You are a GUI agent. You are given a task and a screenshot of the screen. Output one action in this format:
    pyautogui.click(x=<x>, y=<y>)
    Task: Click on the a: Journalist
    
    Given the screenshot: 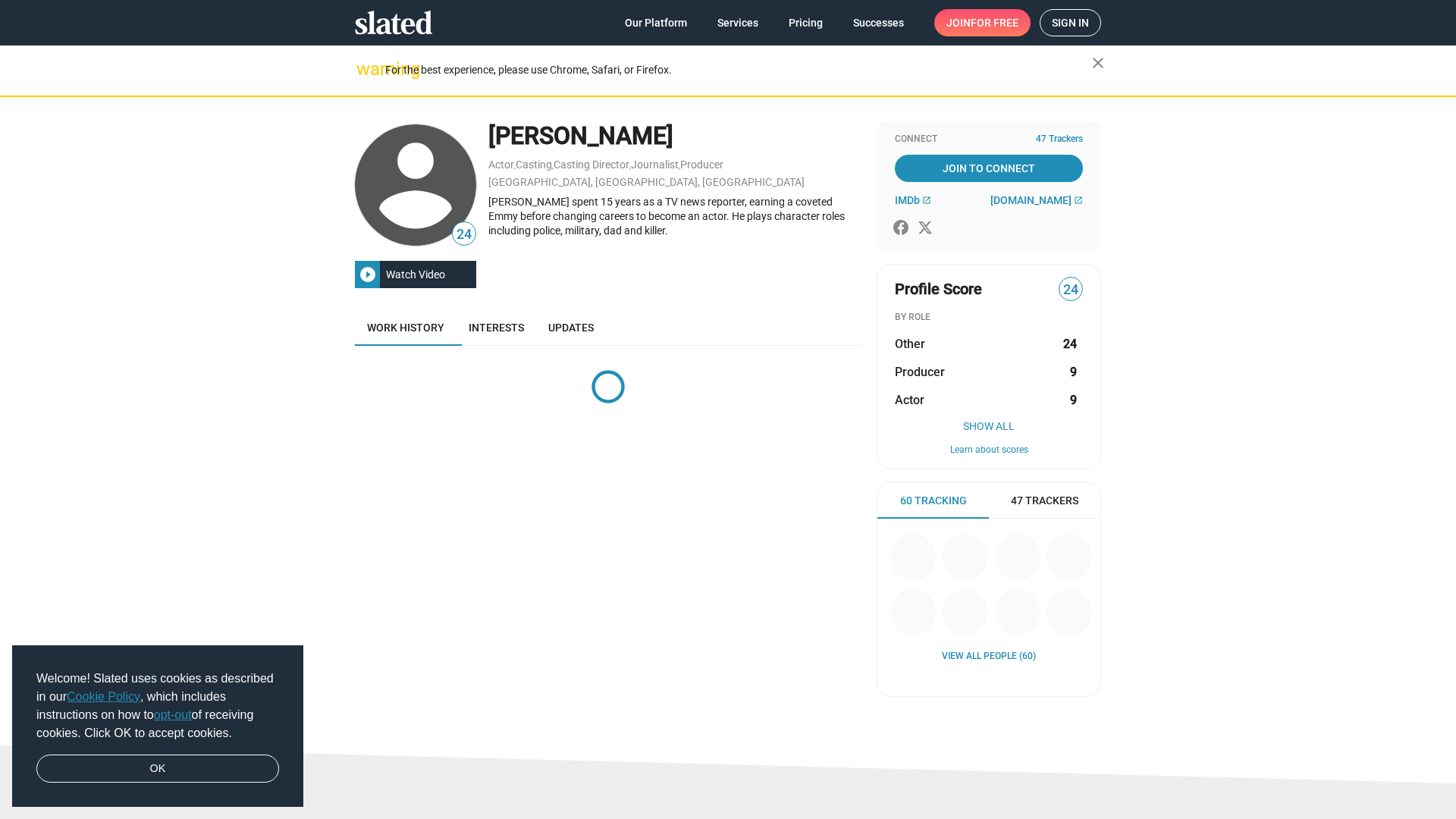 What is the action you would take?
    pyautogui.click(x=654, y=164)
    